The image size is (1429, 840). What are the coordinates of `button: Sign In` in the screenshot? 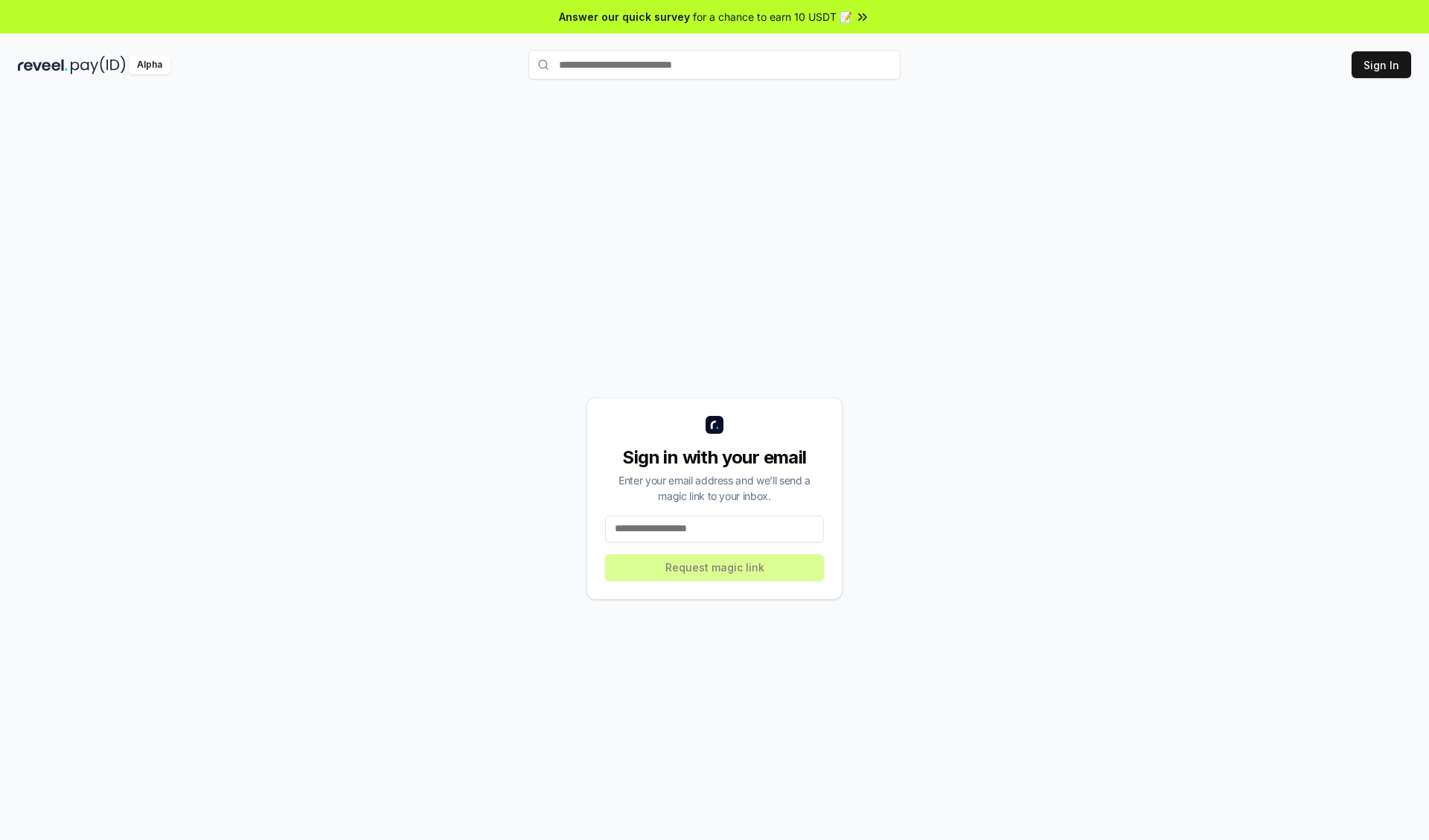 It's located at (1382, 64).